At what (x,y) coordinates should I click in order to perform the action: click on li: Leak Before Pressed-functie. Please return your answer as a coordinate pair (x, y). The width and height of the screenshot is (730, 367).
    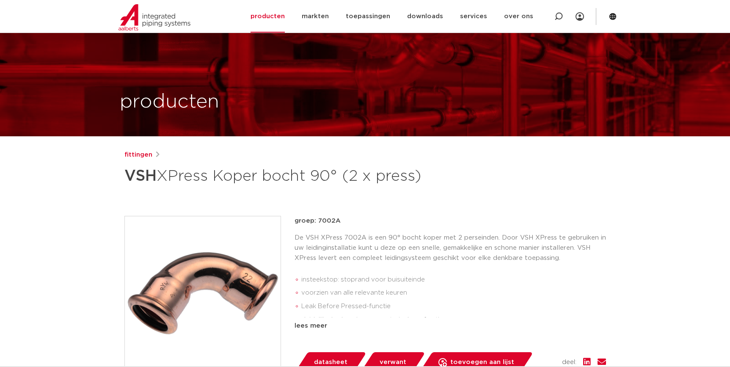
    Looking at the image, I should click on (454, 306).